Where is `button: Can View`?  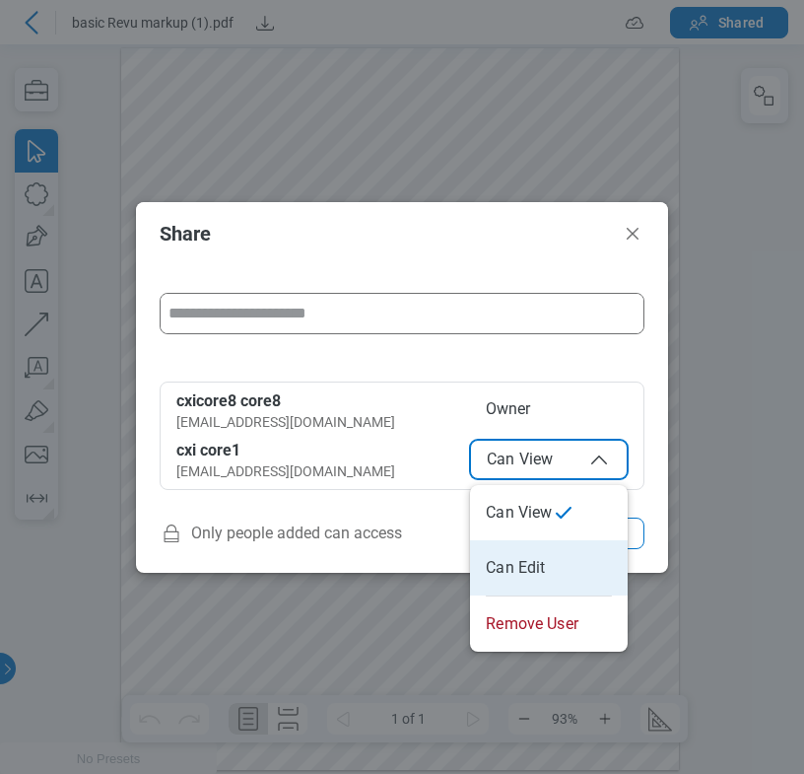 button: Can View is located at coordinates (549, 459).